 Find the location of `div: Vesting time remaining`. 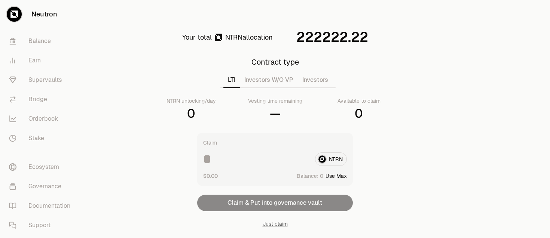

div: Vesting time remaining is located at coordinates (275, 101).